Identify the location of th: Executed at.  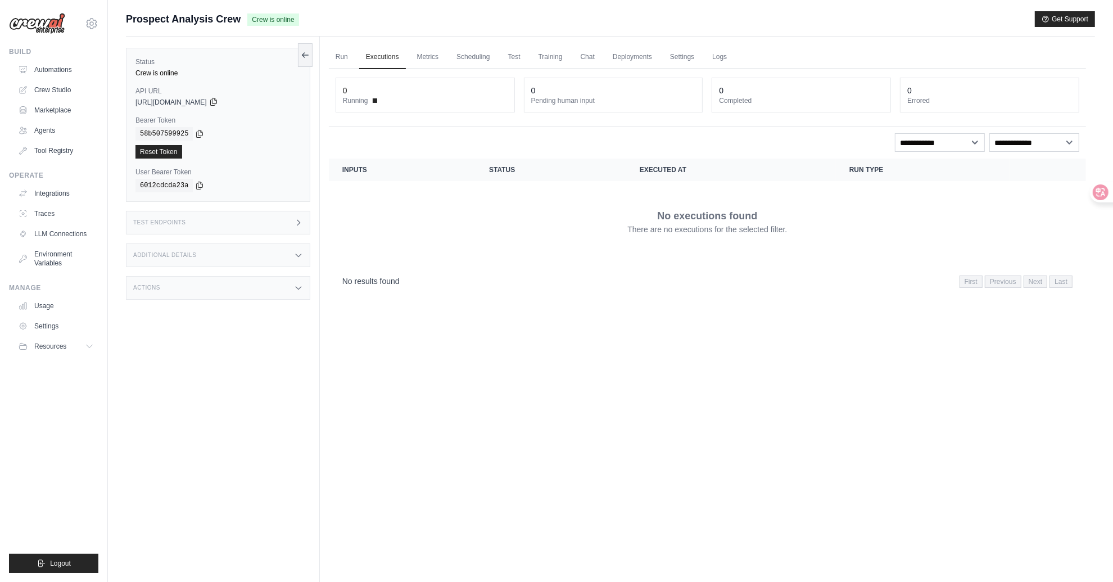
(731, 170).